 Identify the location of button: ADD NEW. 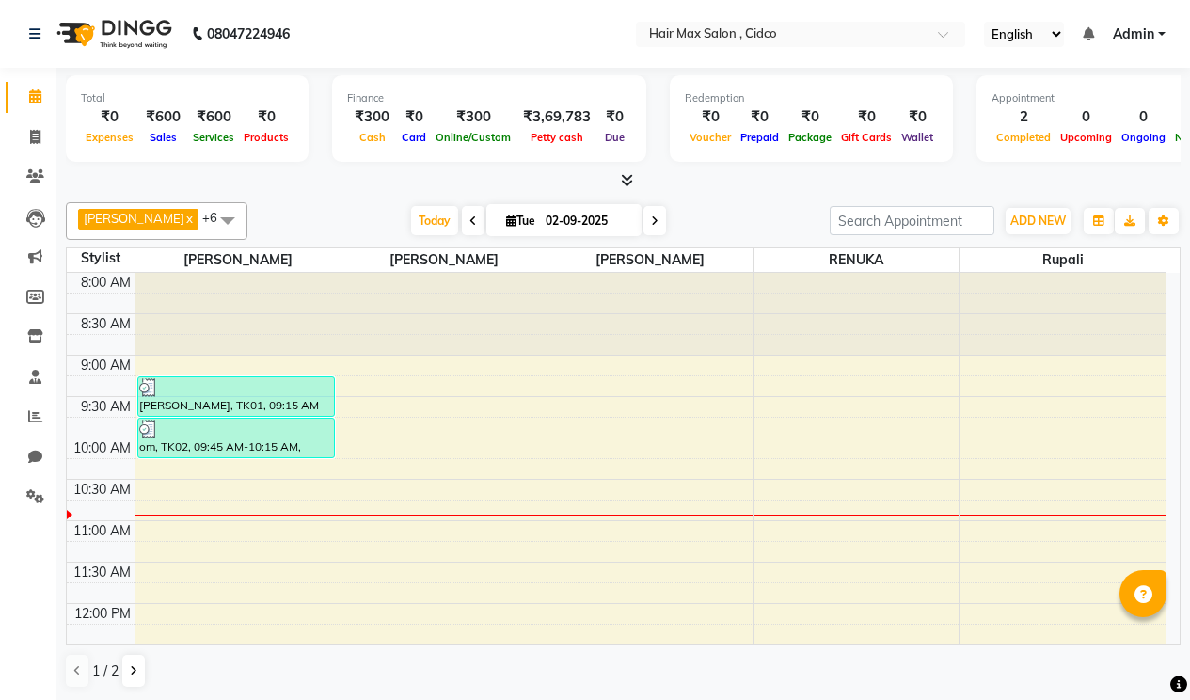
(1038, 221).